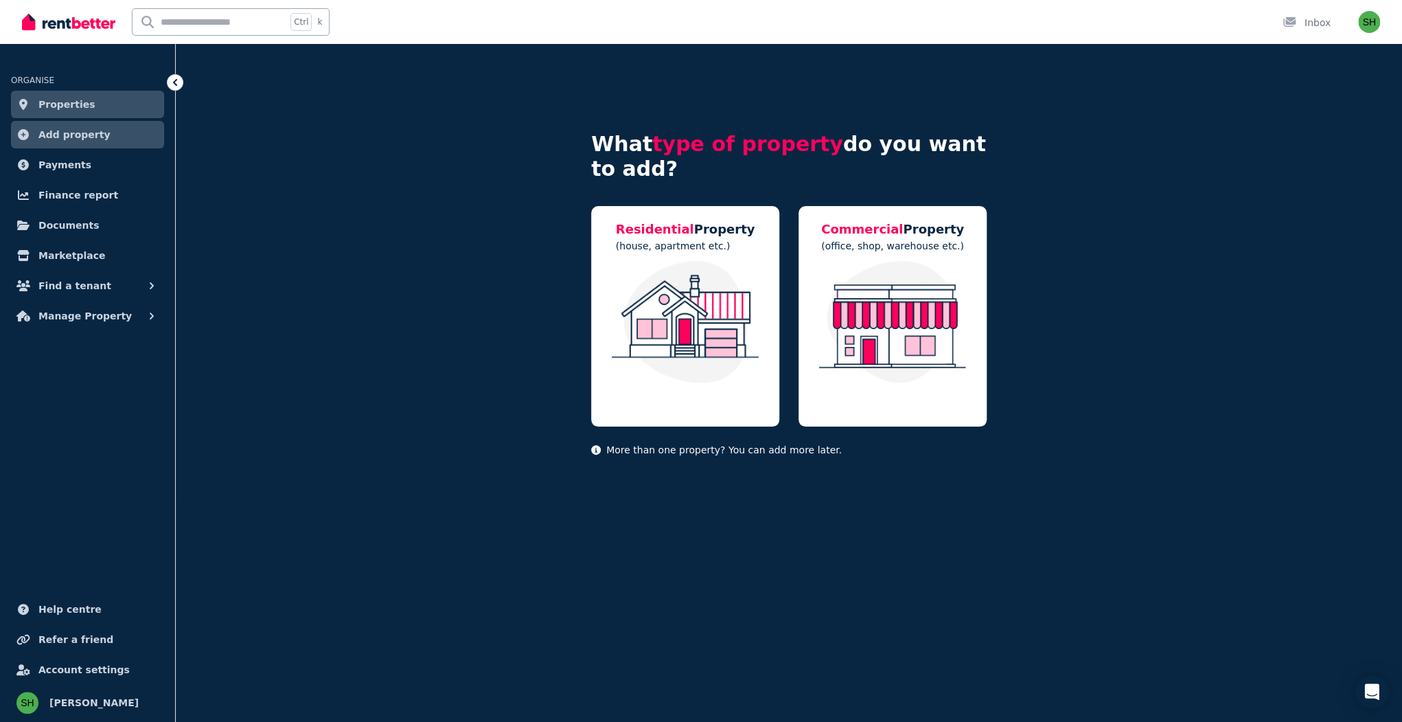  What do you see at coordinates (789, 450) in the screenshot?
I see `p: More than one property? You can add more later.` at bounding box center [789, 450].